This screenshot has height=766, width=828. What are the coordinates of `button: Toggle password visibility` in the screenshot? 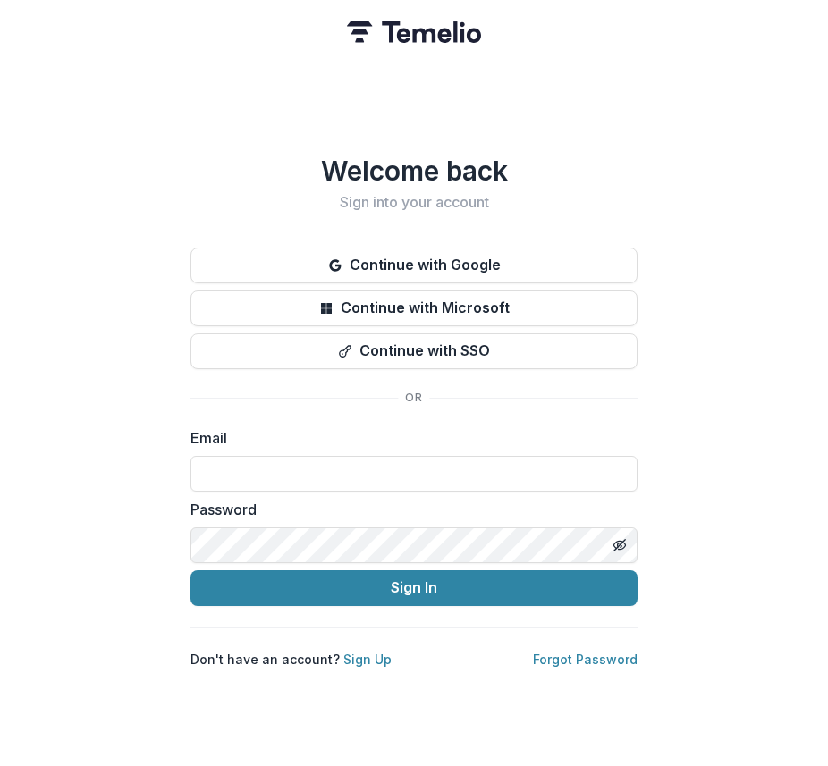 It's located at (620, 545).